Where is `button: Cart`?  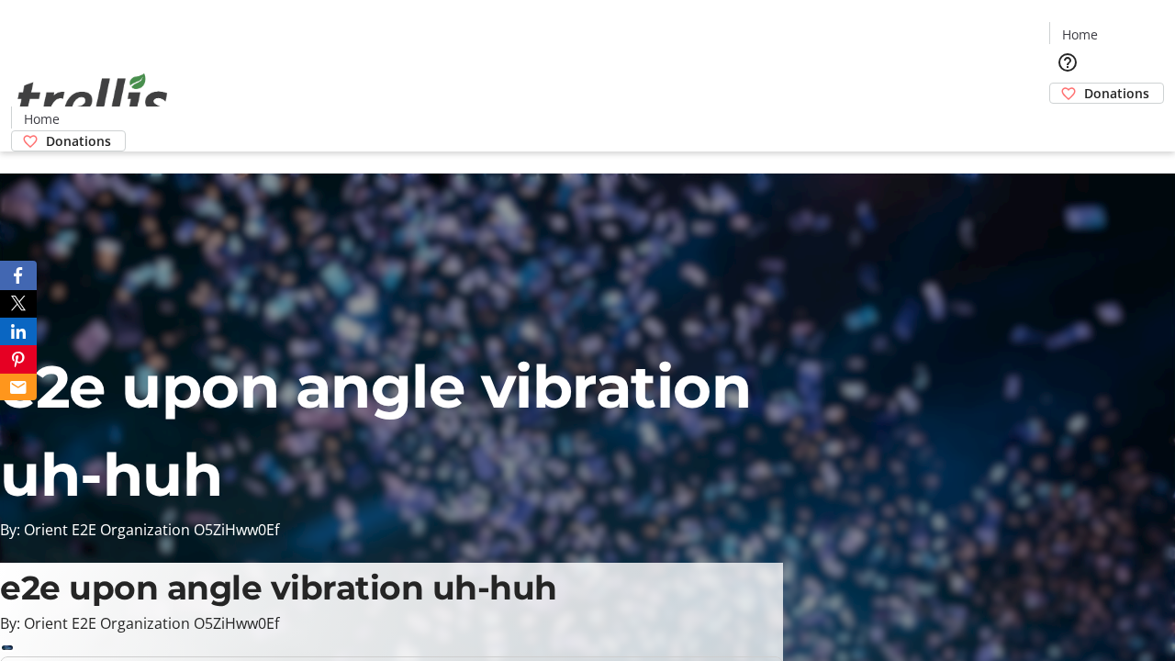
button: Cart is located at coordinates (1067, 122).